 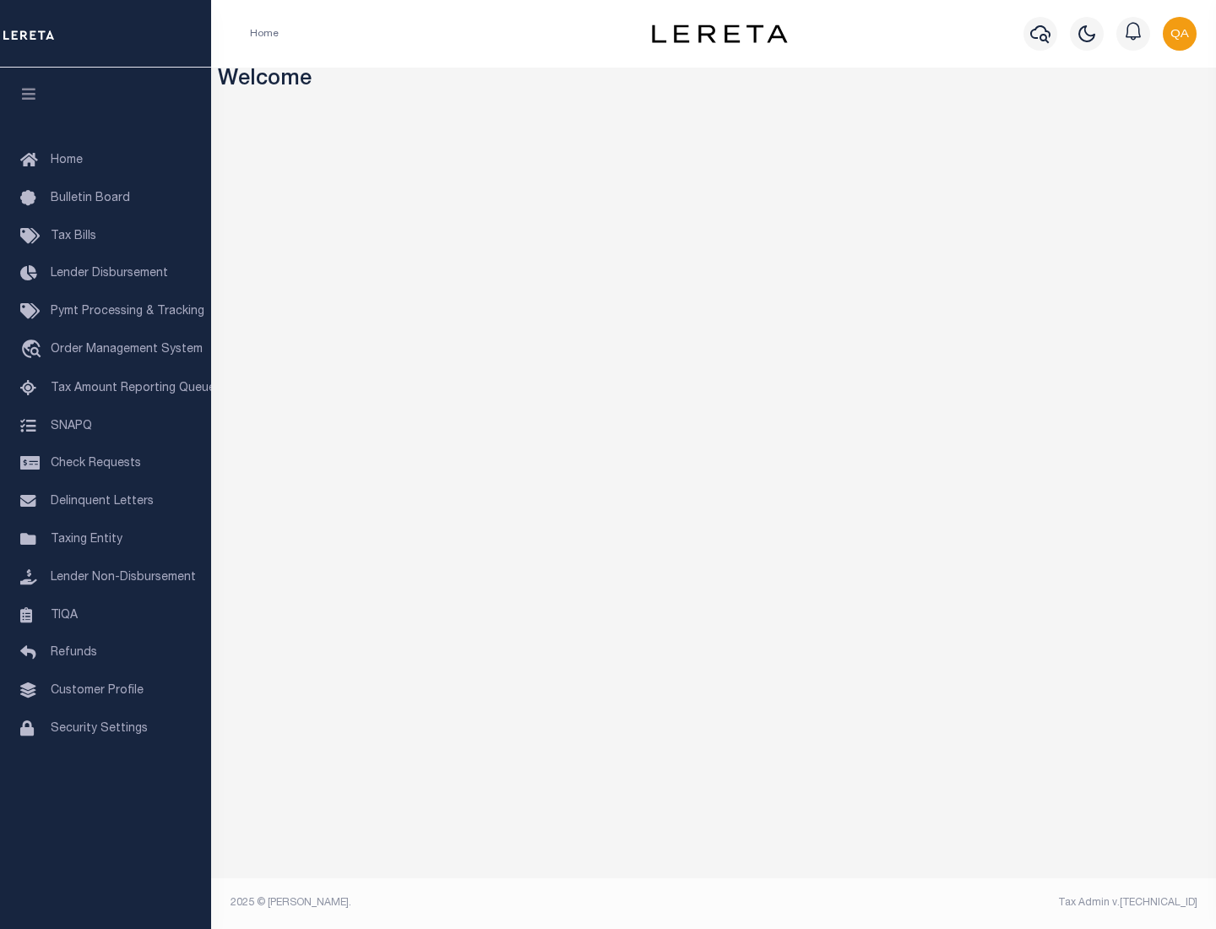 What do you see at coordinates (102, 502) in the screenshot?
I see `span: Delinquent Letters` at bounding box center [102, 502].